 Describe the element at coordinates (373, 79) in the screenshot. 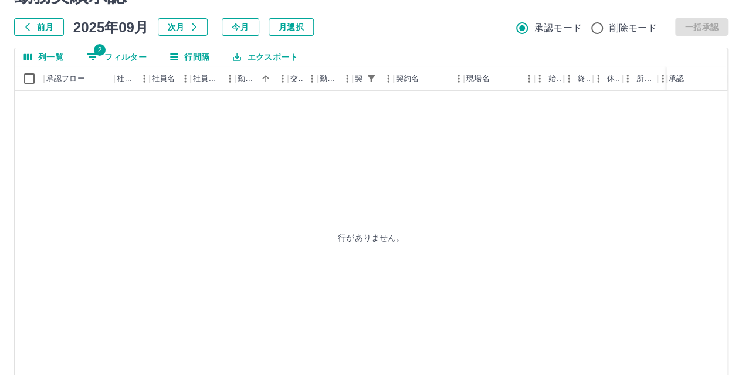

I see `div: 契約コード` at that location.